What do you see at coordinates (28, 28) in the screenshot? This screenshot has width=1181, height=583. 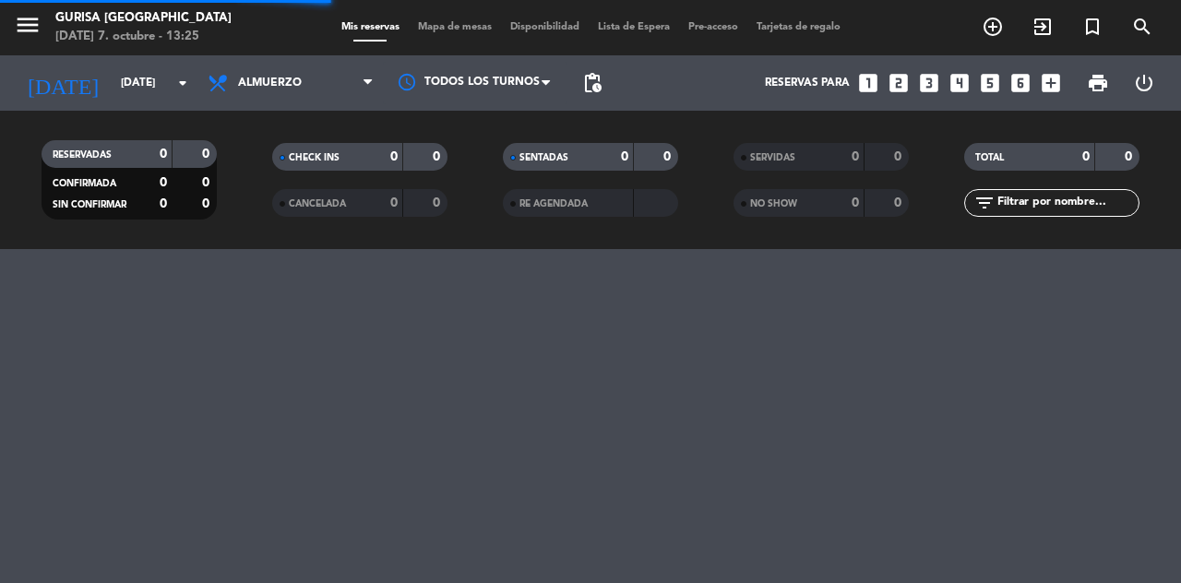 I see `button: menu` at bounding box center [28, 28].